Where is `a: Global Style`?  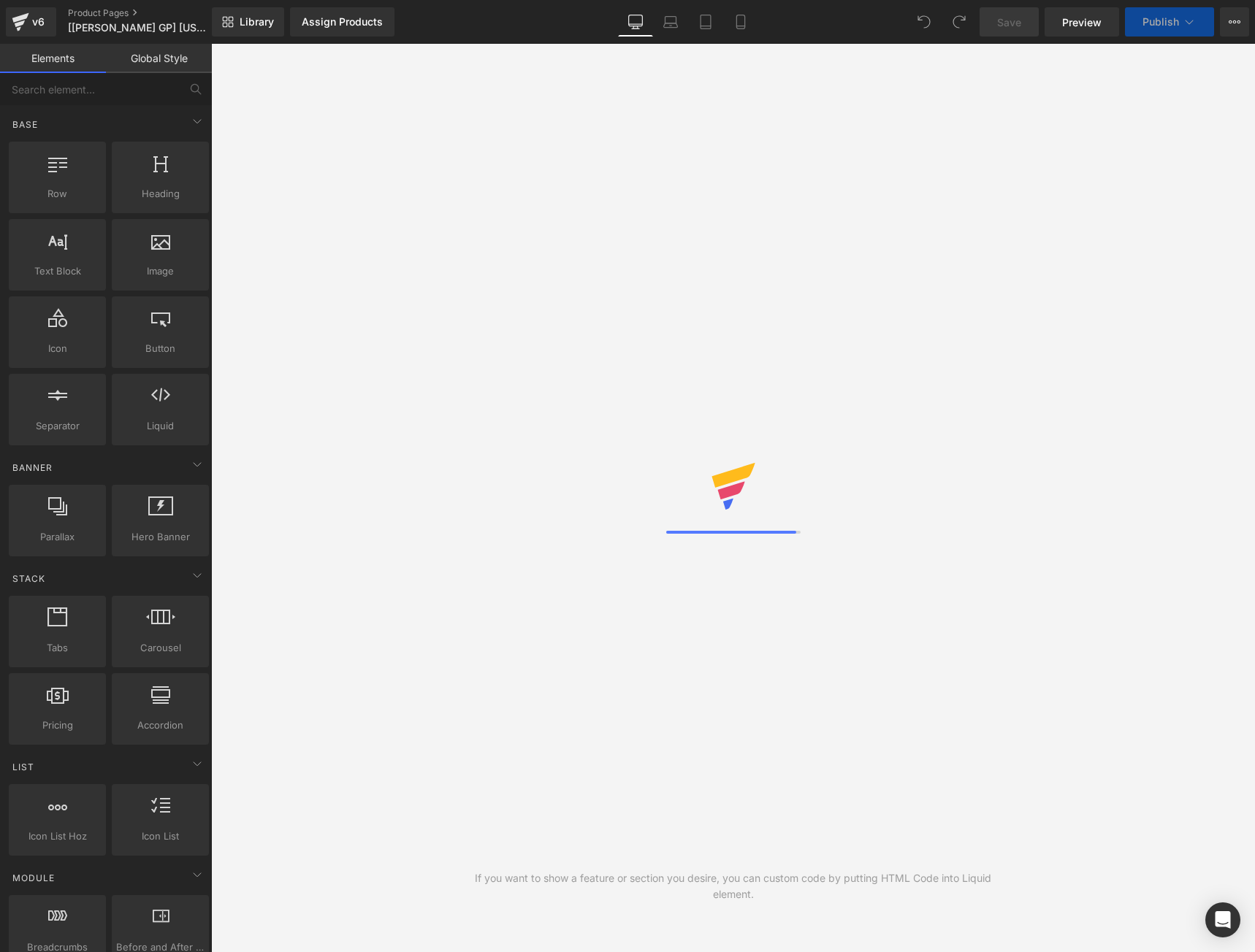
a: Global Style is located at coordinates (159, 58).